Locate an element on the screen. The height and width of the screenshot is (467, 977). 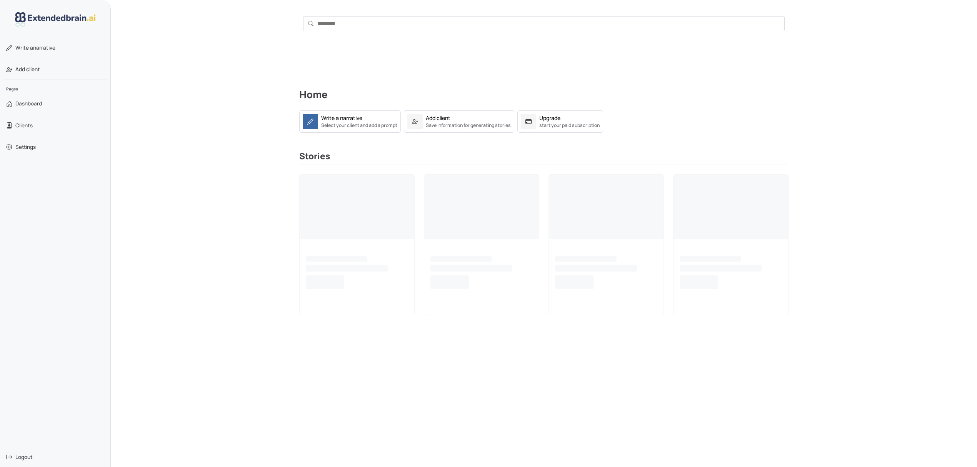
div: Write a narrative is located at coordinates (342, 118).